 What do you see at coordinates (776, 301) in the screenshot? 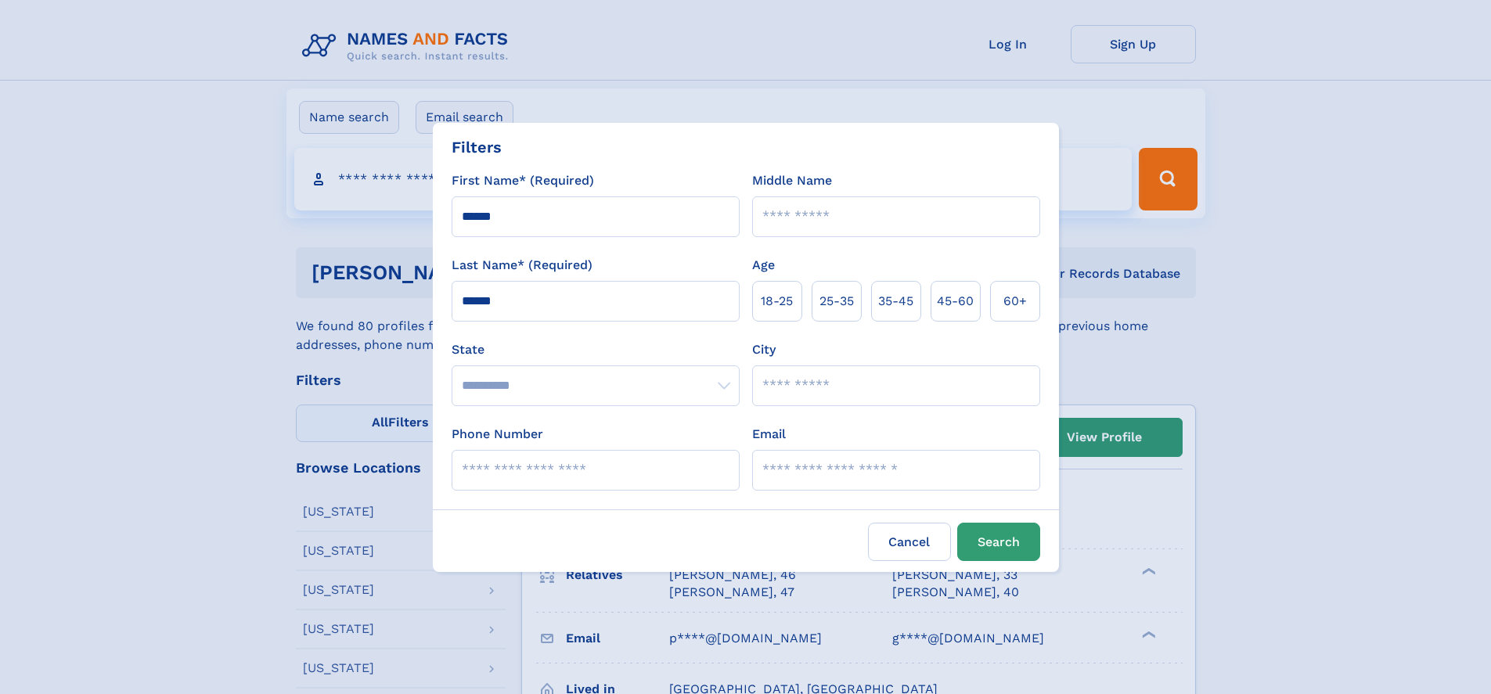
I see `span: 18‑25` at bounding box center [776, 301].